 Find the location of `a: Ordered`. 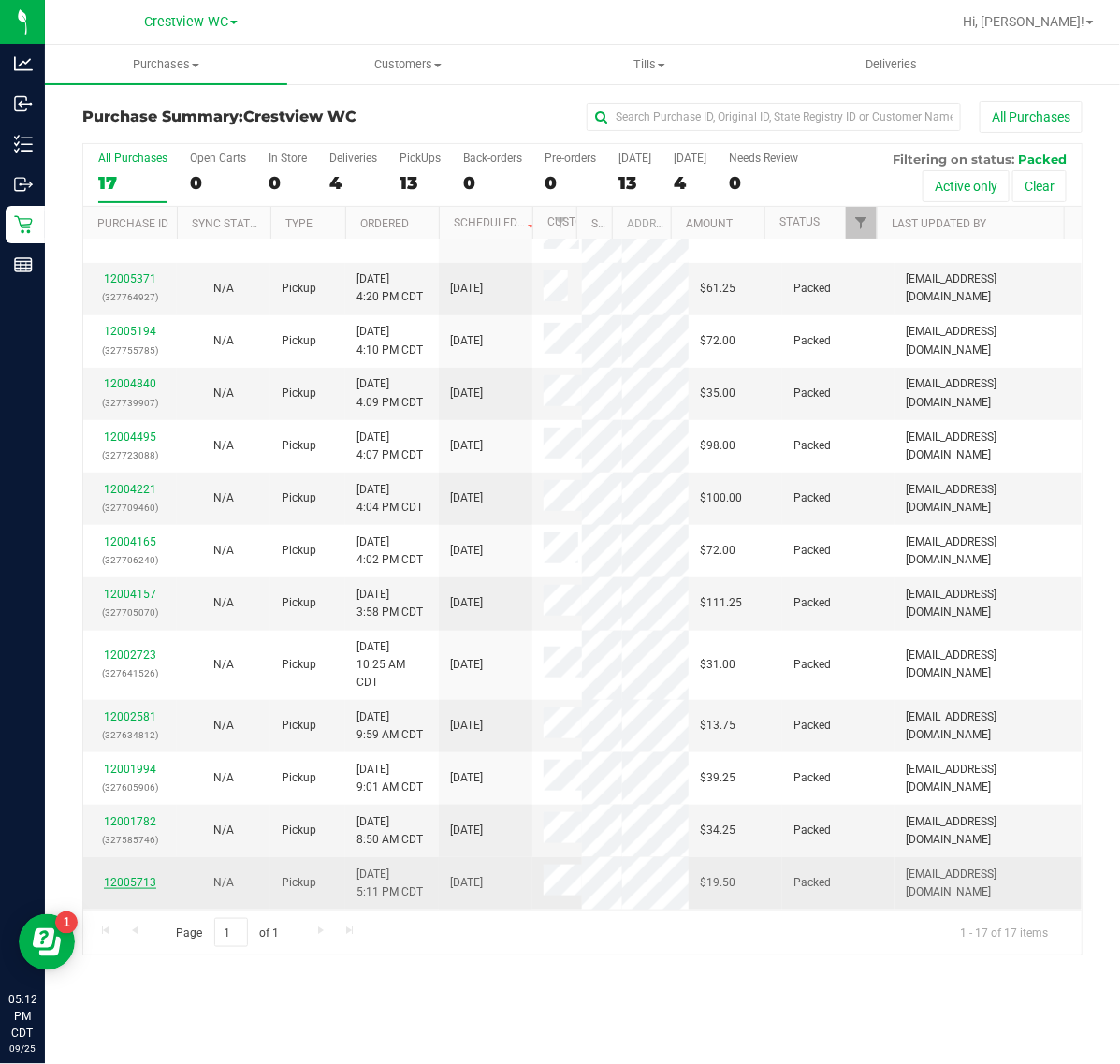

a: Ordered is located at coordinates (385, 223).